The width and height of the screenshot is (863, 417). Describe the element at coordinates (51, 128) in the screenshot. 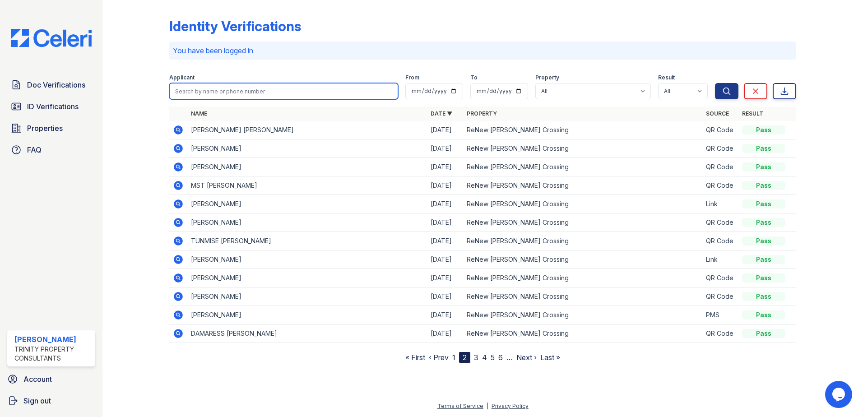

I see `a: Properties` at that location.